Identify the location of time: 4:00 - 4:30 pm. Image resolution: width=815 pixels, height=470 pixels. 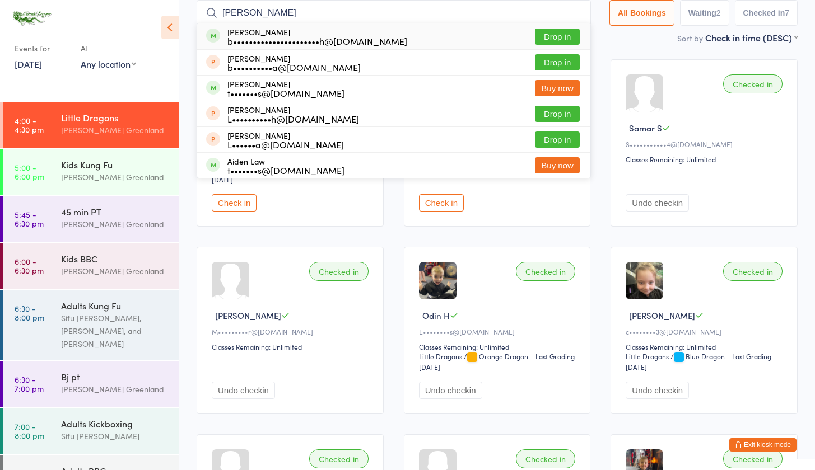
(29, 125).